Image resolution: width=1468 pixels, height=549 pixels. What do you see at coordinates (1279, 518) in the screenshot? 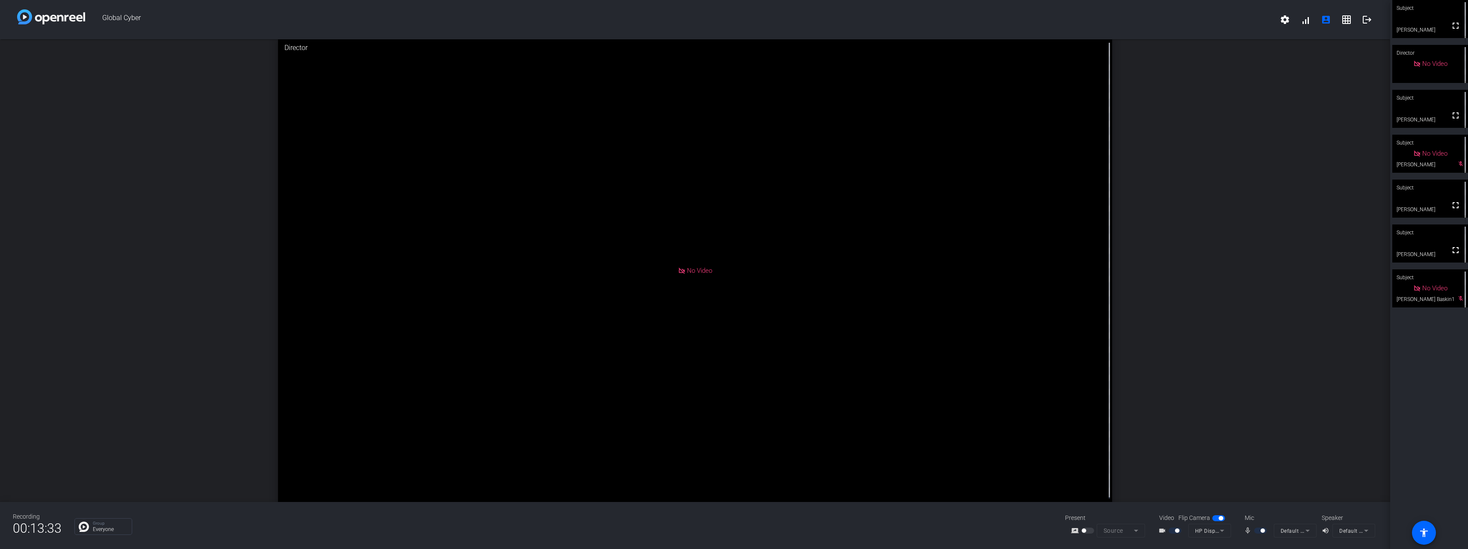
I see `div: Mic` at bounding box center [1279, 518].